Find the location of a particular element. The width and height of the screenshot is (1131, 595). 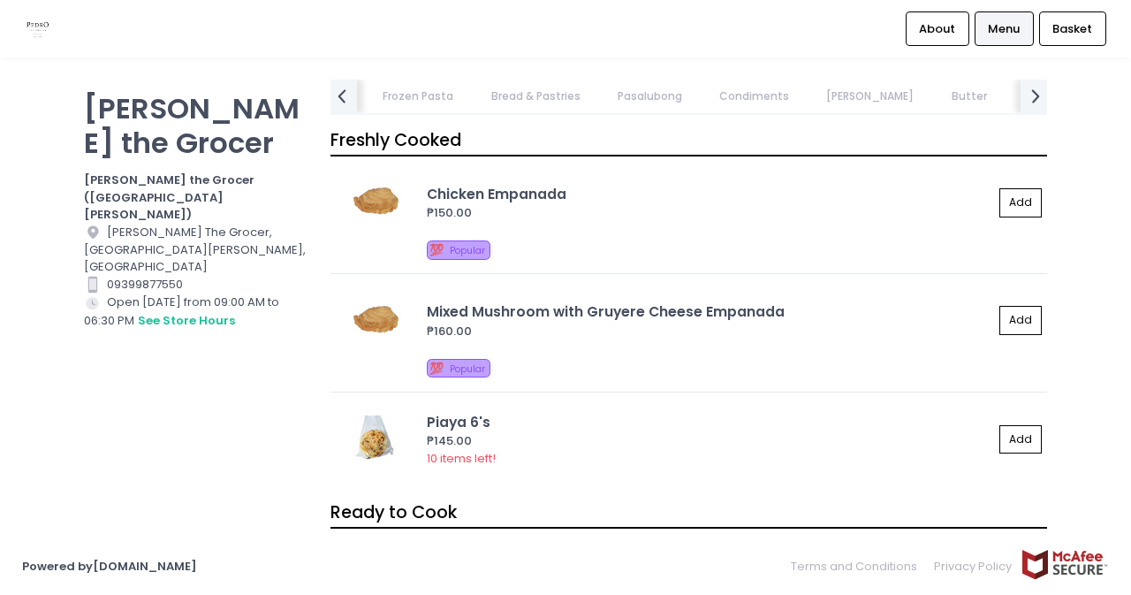

div: Chicken Empanada is located at coordinates (710, 194).